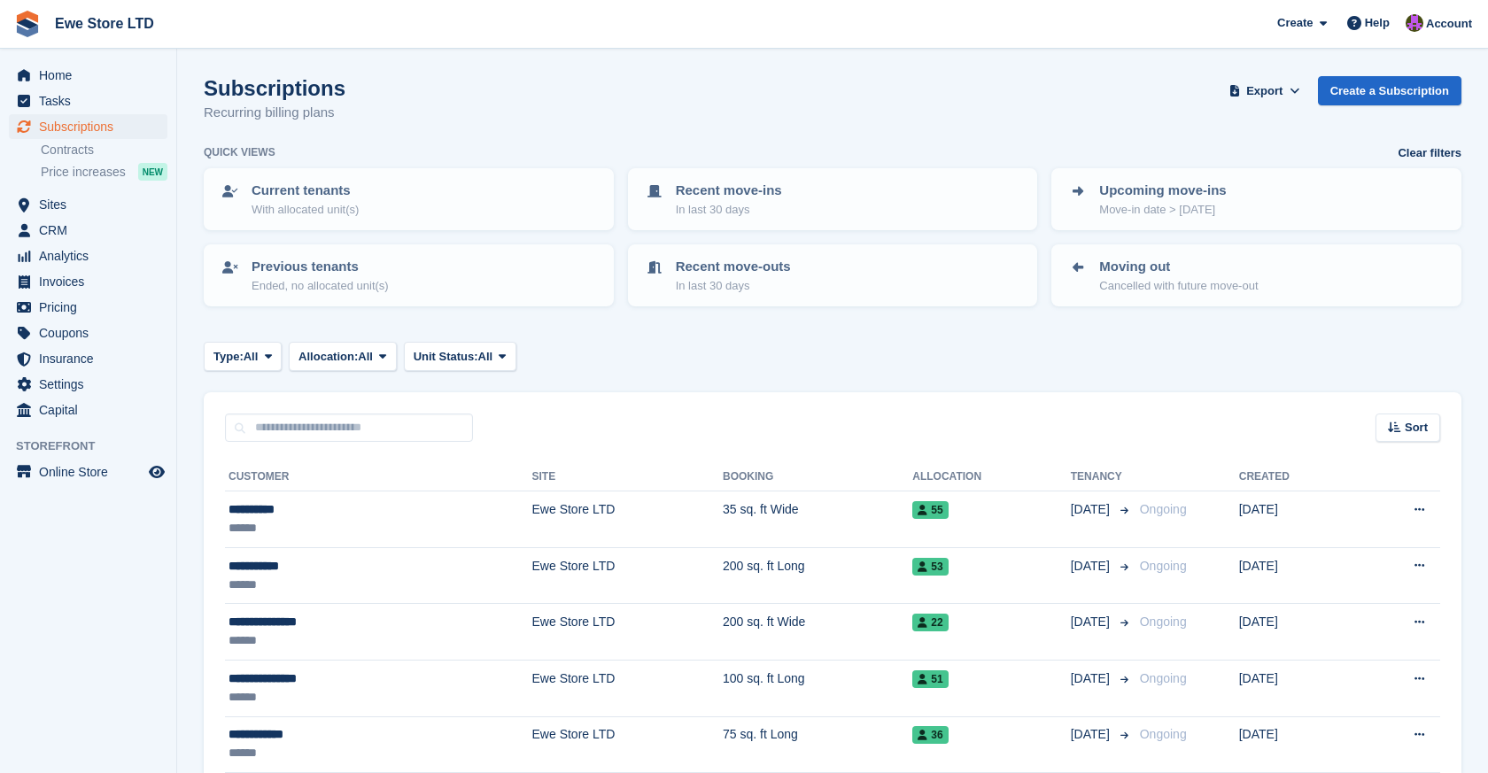 The height and width of the screenshot is (773, 1488). I want to click on a: Preview store, so click(157, 472).